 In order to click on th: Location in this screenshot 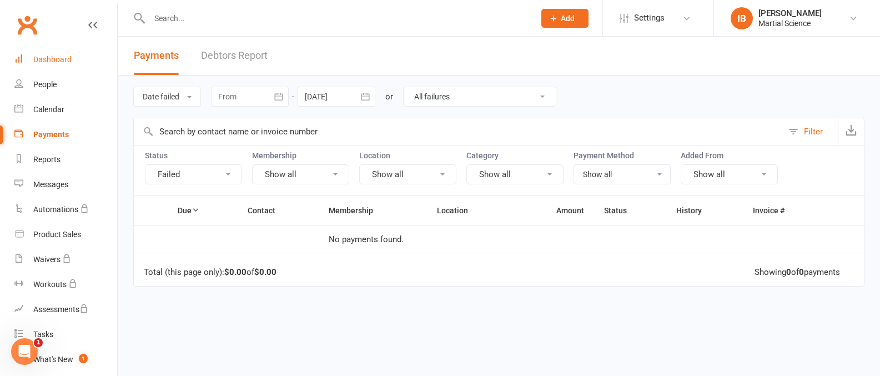, I will do `click(470, 210)`.